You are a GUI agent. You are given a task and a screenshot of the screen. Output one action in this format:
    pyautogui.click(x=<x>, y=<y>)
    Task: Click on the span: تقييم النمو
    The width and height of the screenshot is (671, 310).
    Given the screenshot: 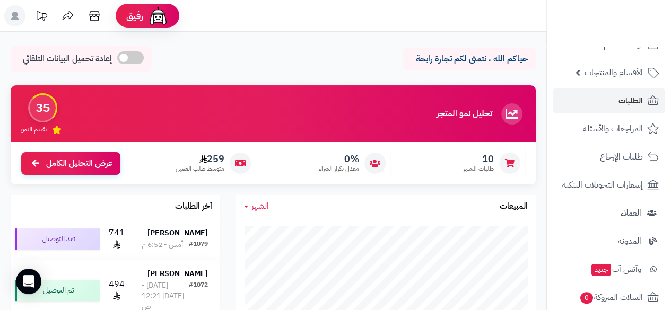 What is the action you would take?
    pyautogui.click(x=34, y=129)
    